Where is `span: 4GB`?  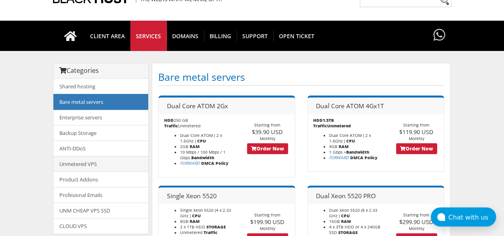 span: 4GB is located at coordinates (333, 147).